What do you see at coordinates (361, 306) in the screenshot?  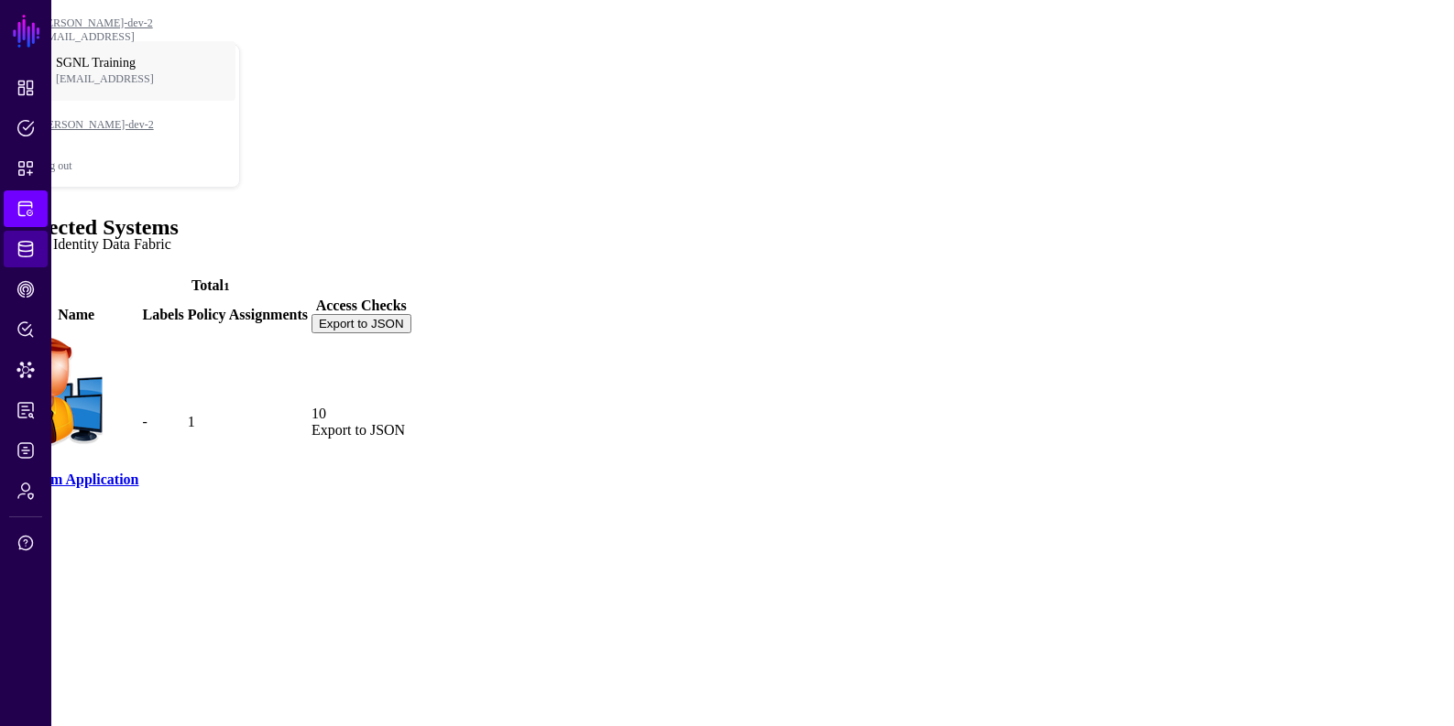 I see `div: Access Checks` at bounding box center [361, 306].